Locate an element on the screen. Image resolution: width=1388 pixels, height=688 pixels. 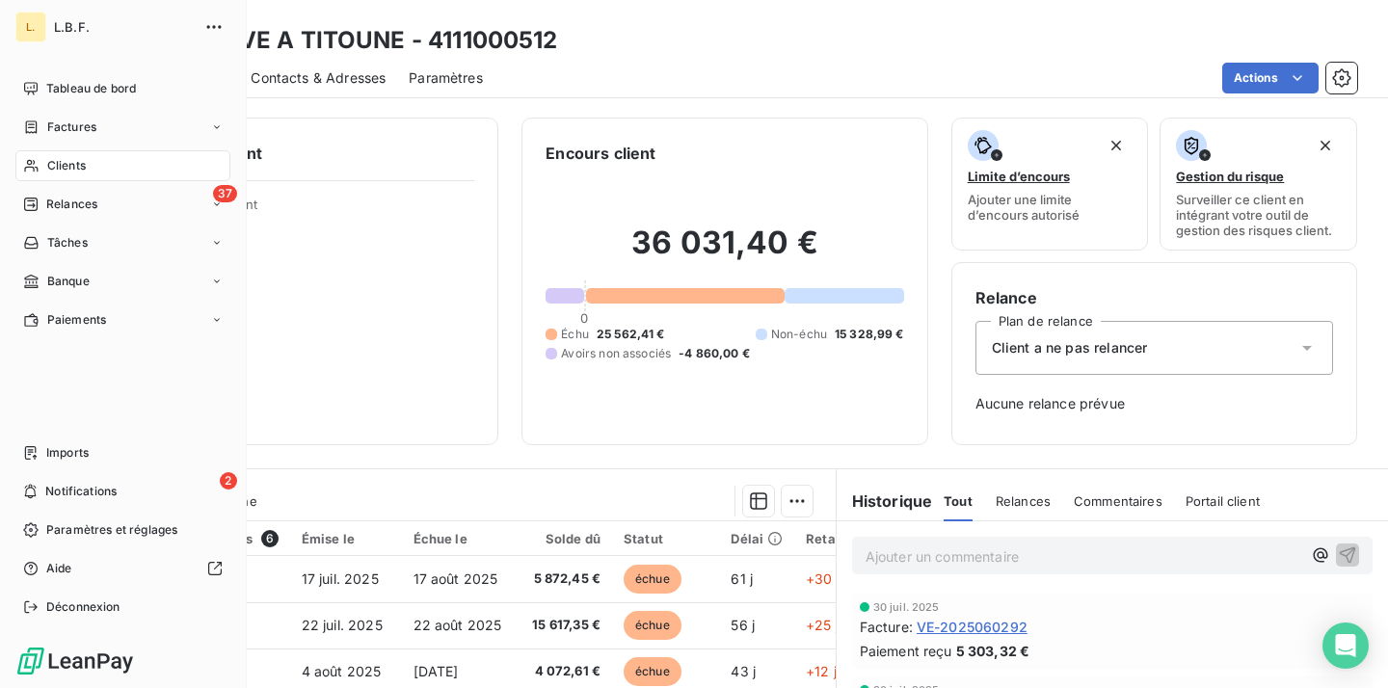
div: Statut is located at coordinates (665, 539).